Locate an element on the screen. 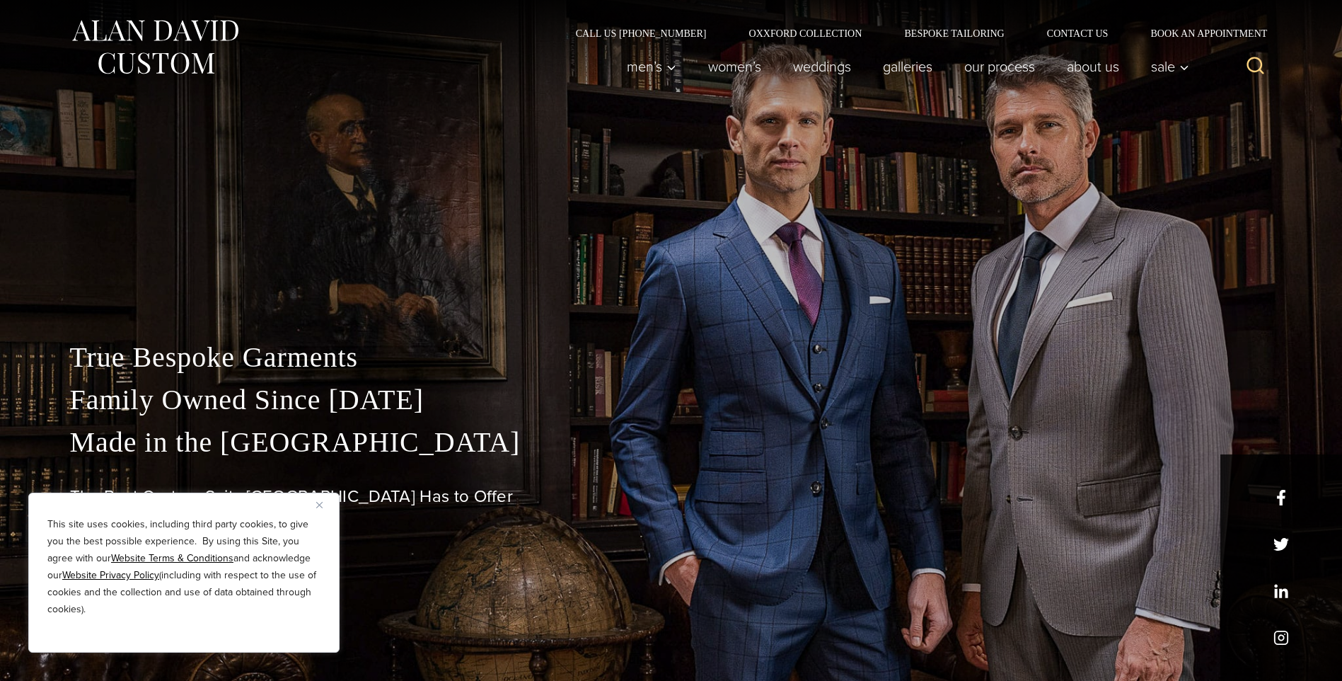 This screenshot has height=681, width=1342. a: Bespoke Tailoring is located at coordinates (954, 33).